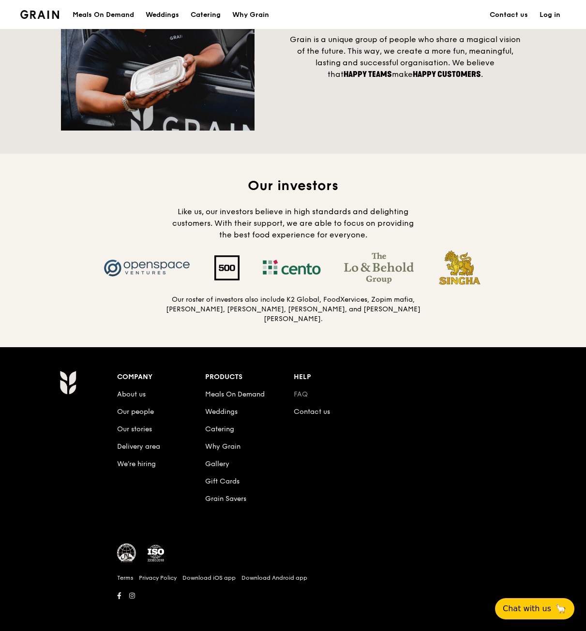 The image size is (586, 631). What do you see at coordinates (161, 377) in the screenshot?
I see `div: Company` at bounding box center [161, 377].